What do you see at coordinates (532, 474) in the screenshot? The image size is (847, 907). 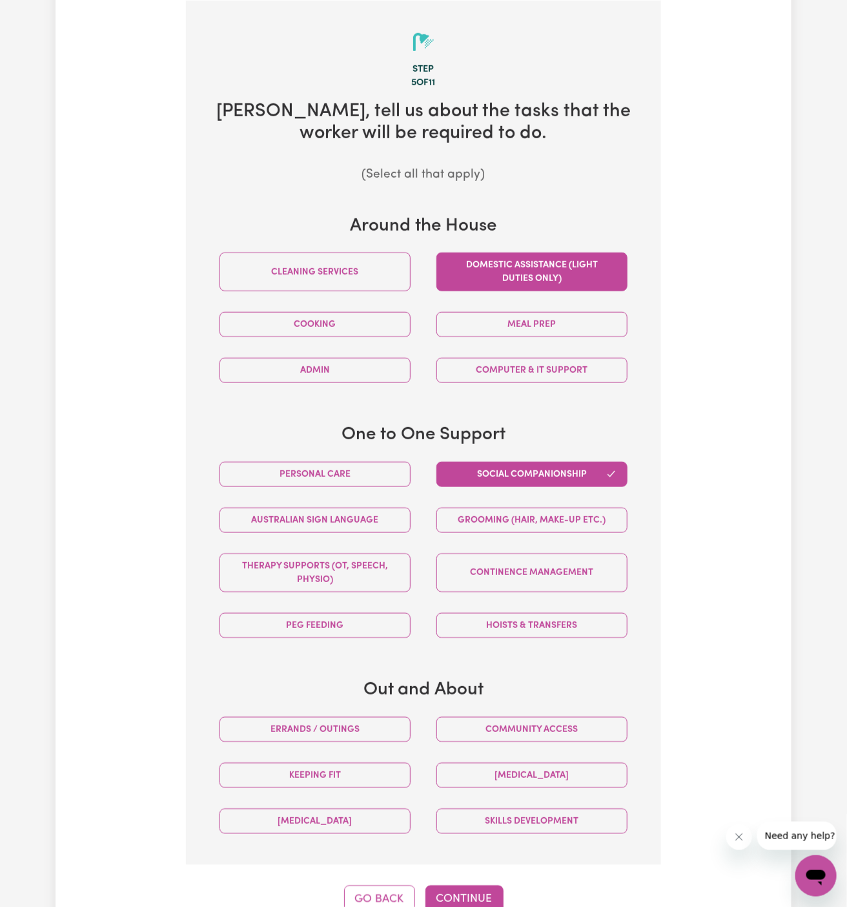 I see `button: Social companionship` at bounding box center [532, 474].